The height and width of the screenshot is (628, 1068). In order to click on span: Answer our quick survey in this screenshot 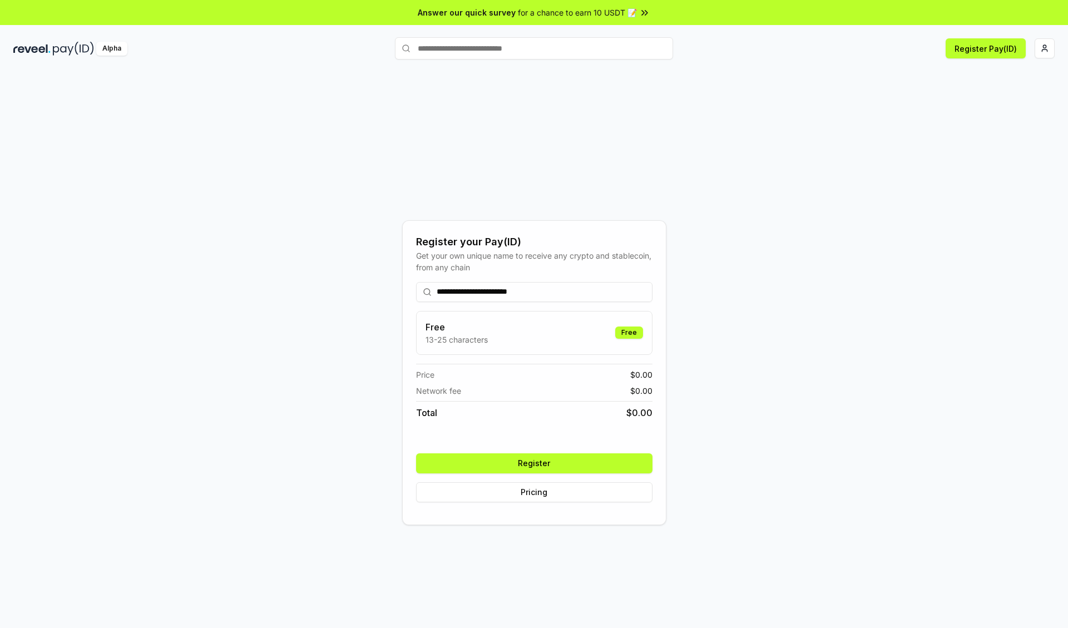, I will do `click(467, 12)`.